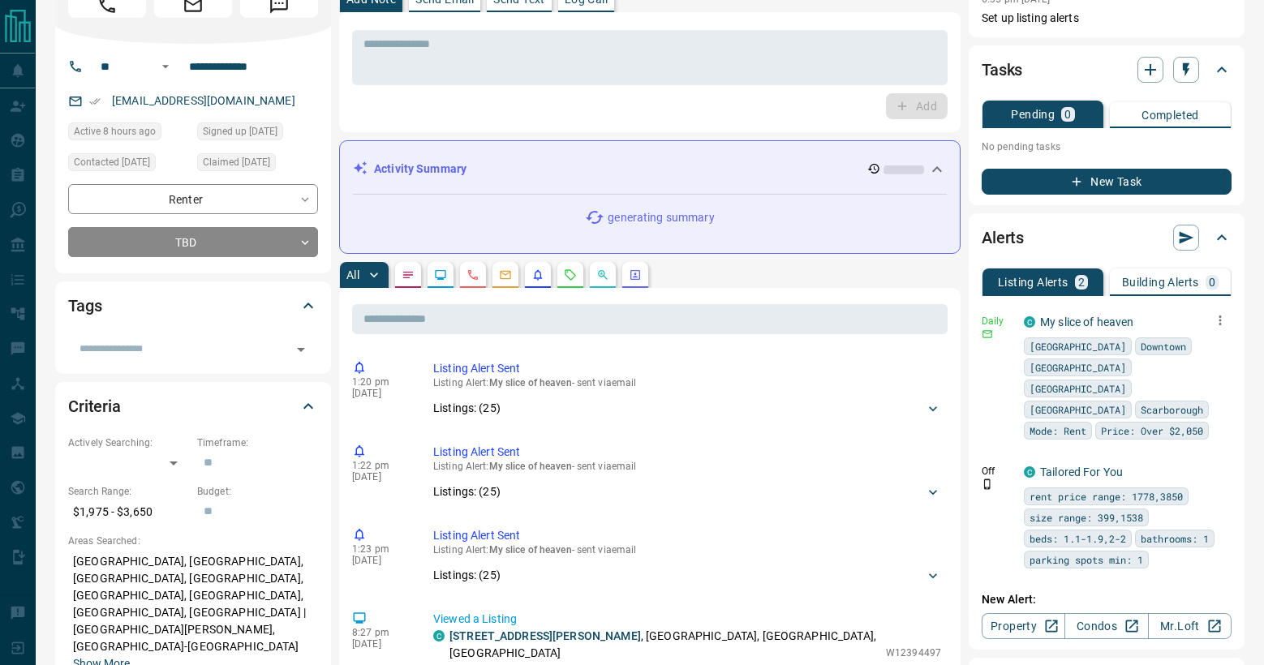  What do you see at coordinates (420, 169) in the screenshot?
I see `p: Activity Summary` at bounding box center [420, 169].